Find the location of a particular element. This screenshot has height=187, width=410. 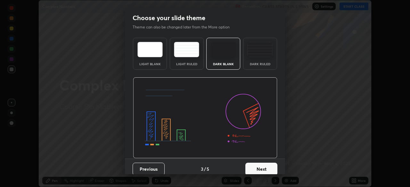

div: Dark Ruled is located at coordinates (260, 64).